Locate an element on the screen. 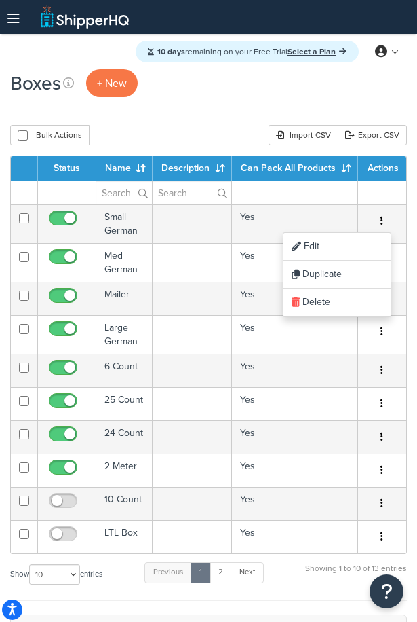  td: LTL Box is located at coordinates (124, 536).